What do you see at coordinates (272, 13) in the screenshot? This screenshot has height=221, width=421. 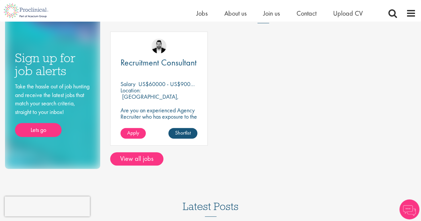 I see `span: Join us` at bounding box center [272, 13].